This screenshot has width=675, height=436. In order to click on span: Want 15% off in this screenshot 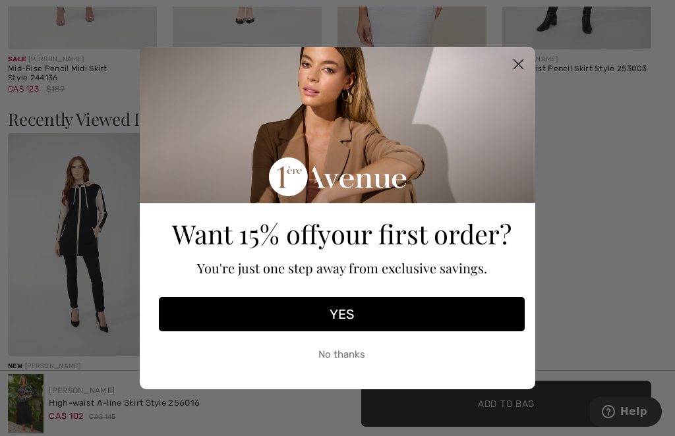, I will do `click(245, 233)`.